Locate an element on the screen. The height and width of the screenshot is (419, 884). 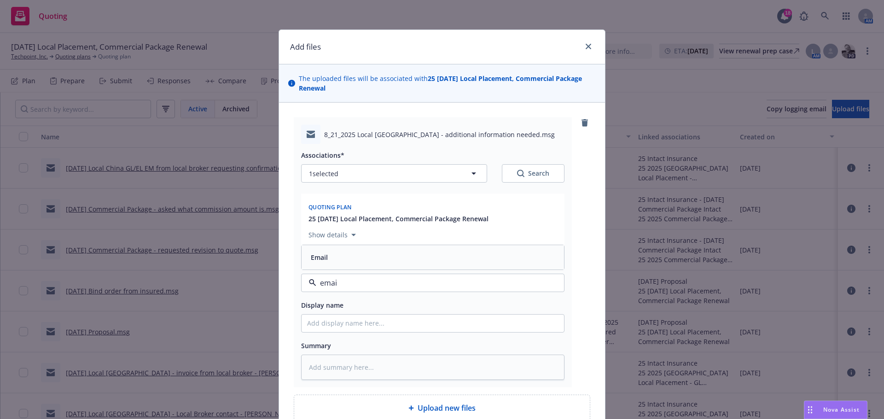
a: remove is located at coordinates (584, 123).